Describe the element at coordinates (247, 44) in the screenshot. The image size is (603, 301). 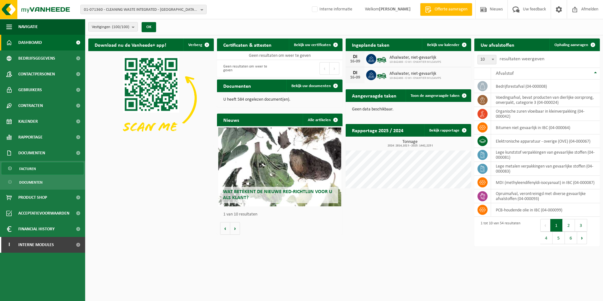
I see `h2: Certificaten & attesten` at that location.